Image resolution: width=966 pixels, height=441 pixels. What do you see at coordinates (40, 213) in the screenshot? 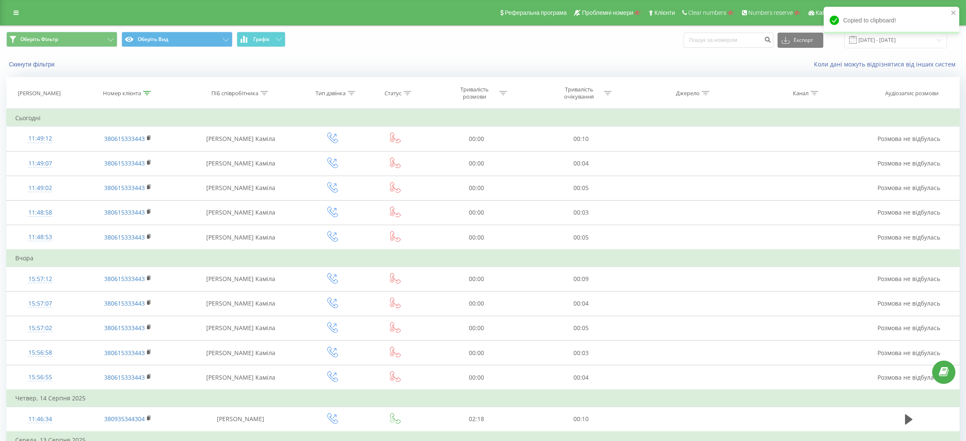
I see `div: 11:48:58` at bounding box center [40, 213].